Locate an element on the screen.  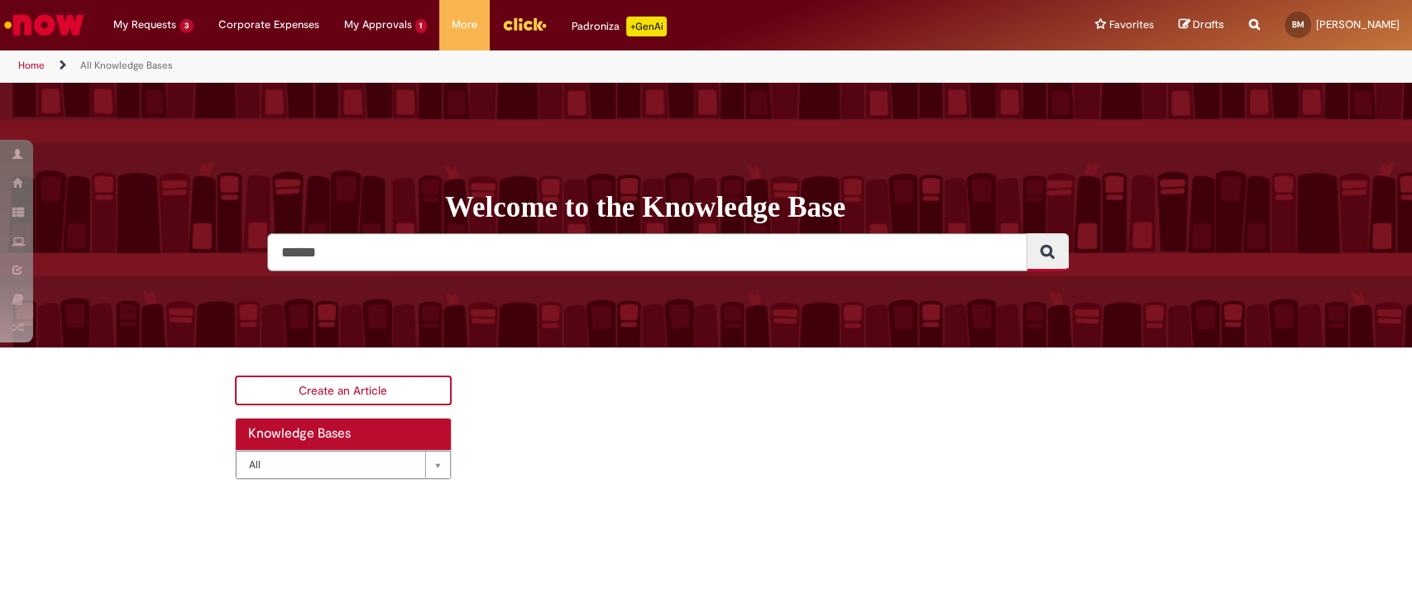
input: Search is located at coordinates (647, 252).